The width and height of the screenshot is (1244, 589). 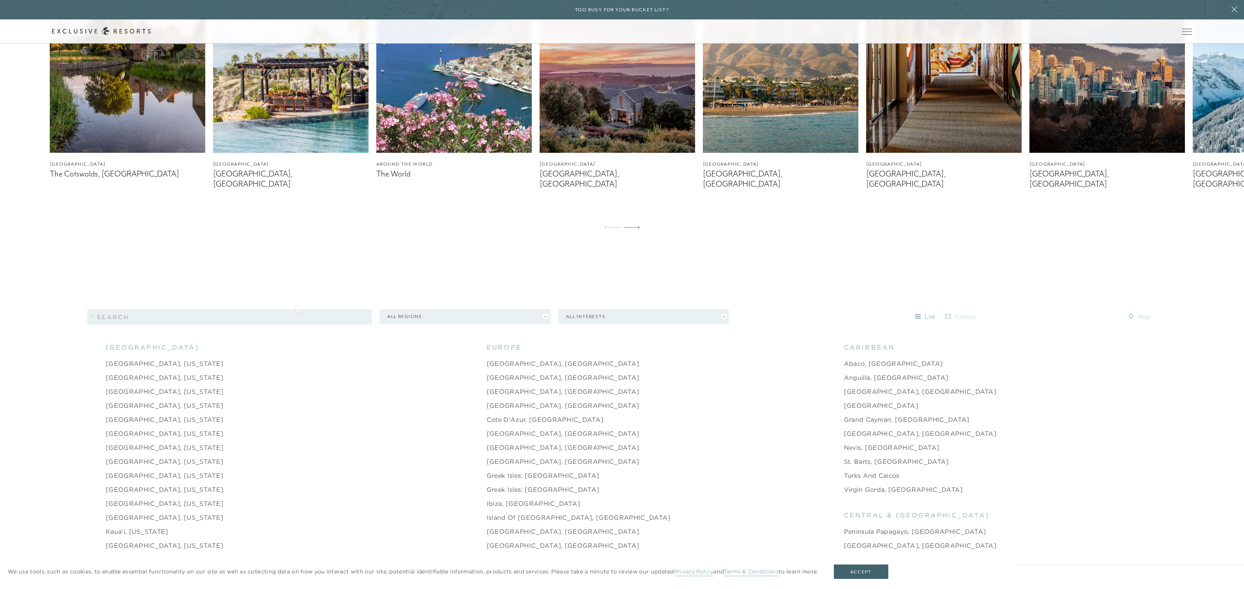 I want to click on figcaption: The World, so click(x=454, y=174).